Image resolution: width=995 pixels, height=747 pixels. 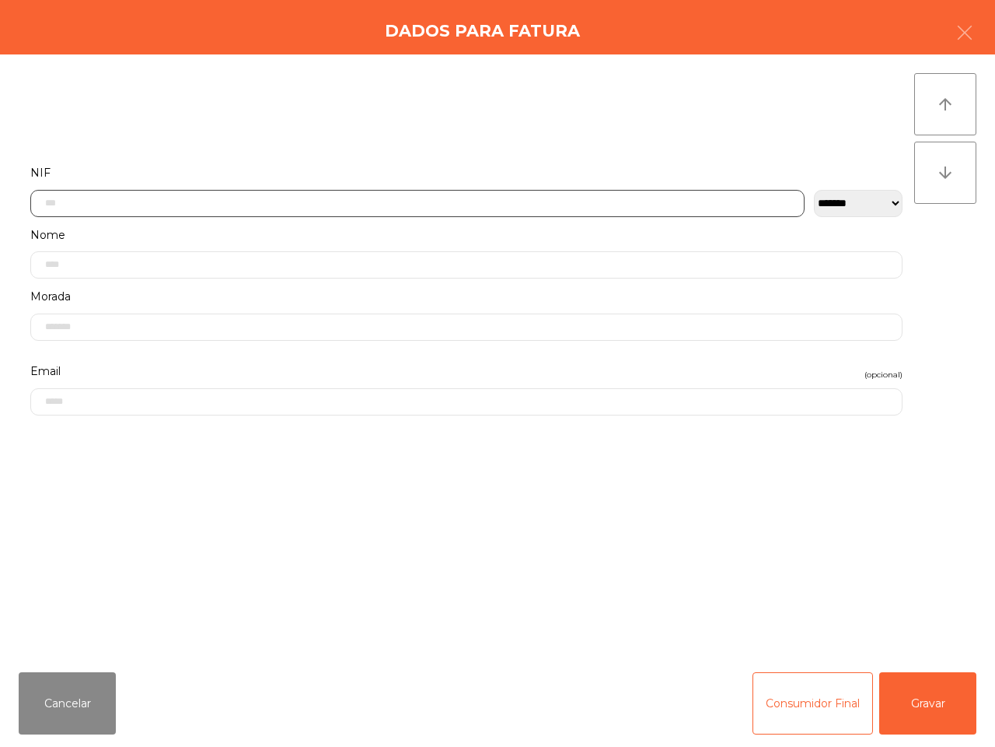 I want to click on h4: Dados para Fatura, so click(x=482, y=31).